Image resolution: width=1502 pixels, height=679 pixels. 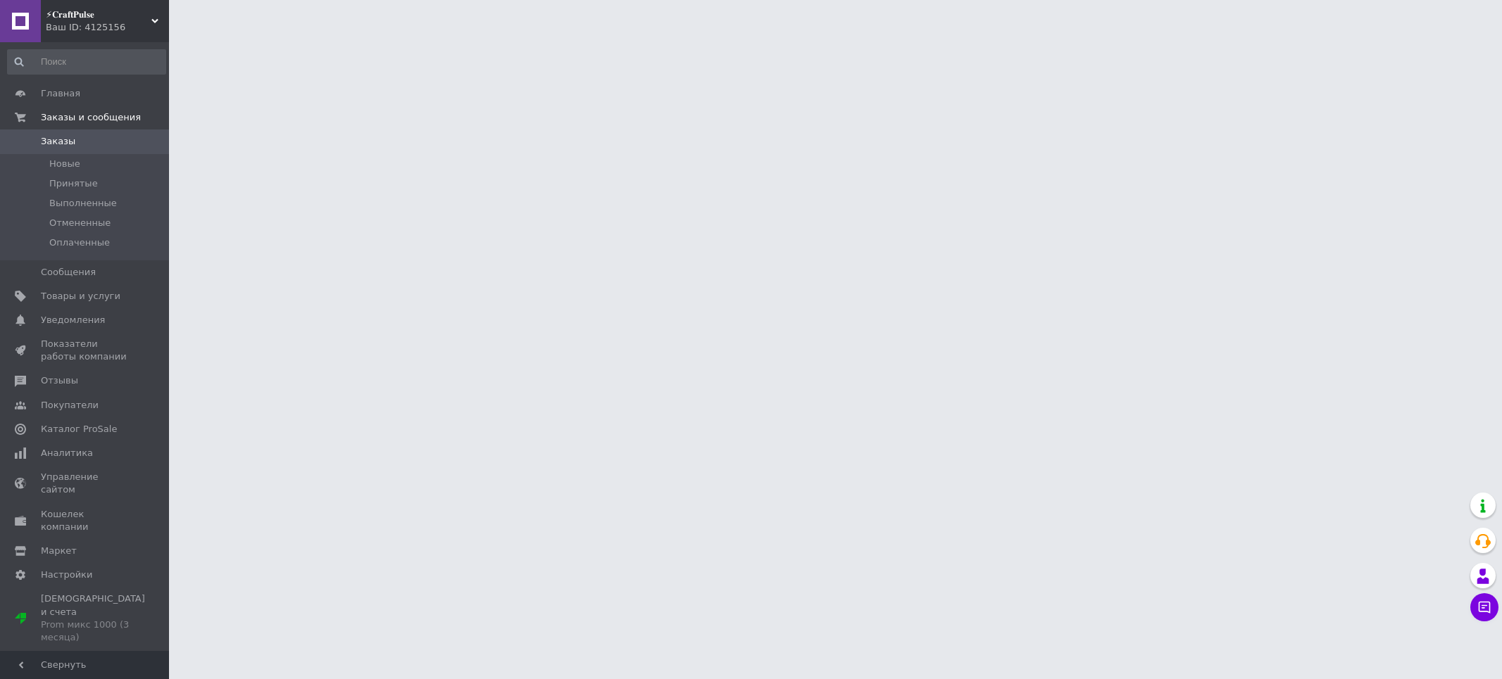 I want to click on span: Показатели работы компании, so click(x=85, y=351).